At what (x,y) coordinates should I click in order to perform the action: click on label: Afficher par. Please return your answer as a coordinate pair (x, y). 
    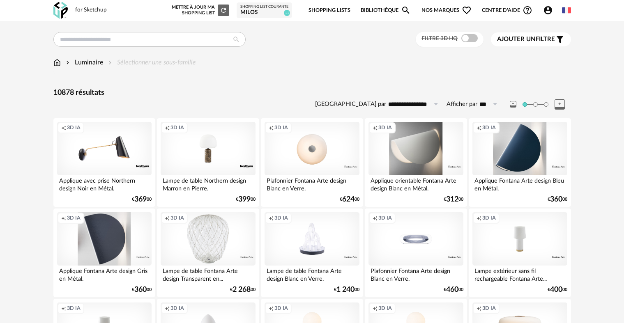
    Looking at the image, I should click on (462, 104).